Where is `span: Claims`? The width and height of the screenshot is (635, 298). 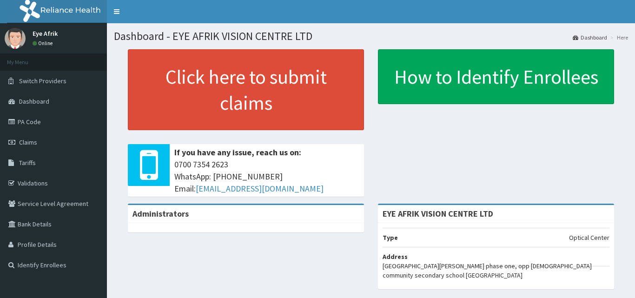
span: Claims is located at coordinates (28, 142).